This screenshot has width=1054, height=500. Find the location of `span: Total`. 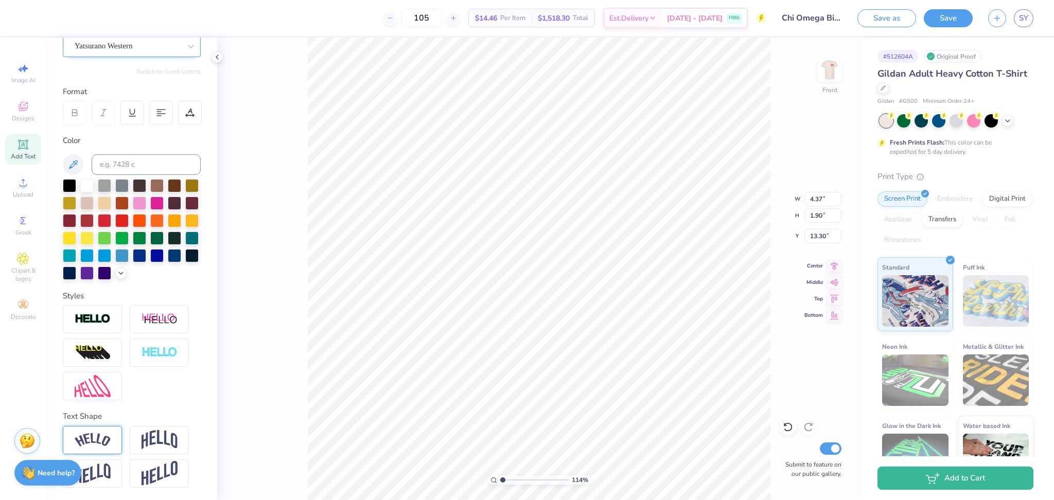

span: Total is located at coordinates (581, 18).